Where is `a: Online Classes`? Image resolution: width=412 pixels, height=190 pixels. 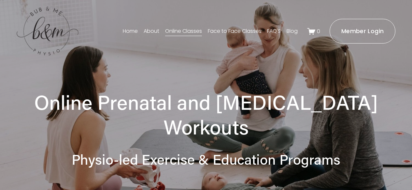 a: Online Classes is located at coordinates (183, 31).